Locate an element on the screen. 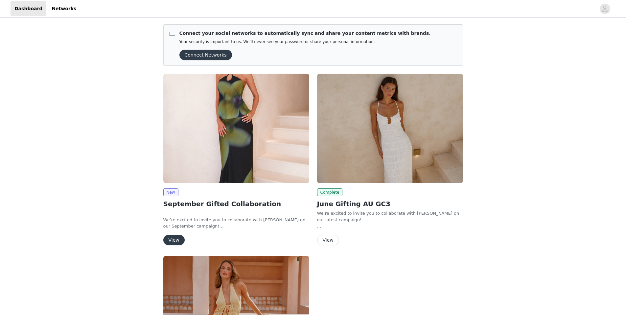 The width and height of the screenshot is (626, 315). p: Connect your social networks to automatically sync and share your content metrics with brands. is located at coordinates (305, 33).